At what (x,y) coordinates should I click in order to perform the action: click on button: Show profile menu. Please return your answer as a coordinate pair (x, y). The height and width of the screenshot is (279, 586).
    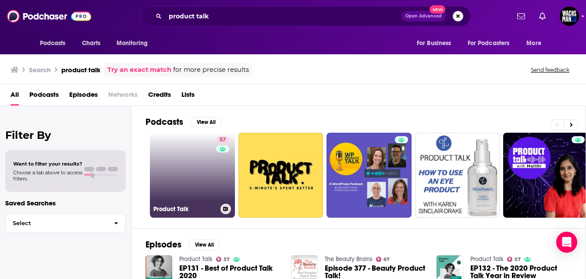
    Looking at the image, I should click on (570, 16).